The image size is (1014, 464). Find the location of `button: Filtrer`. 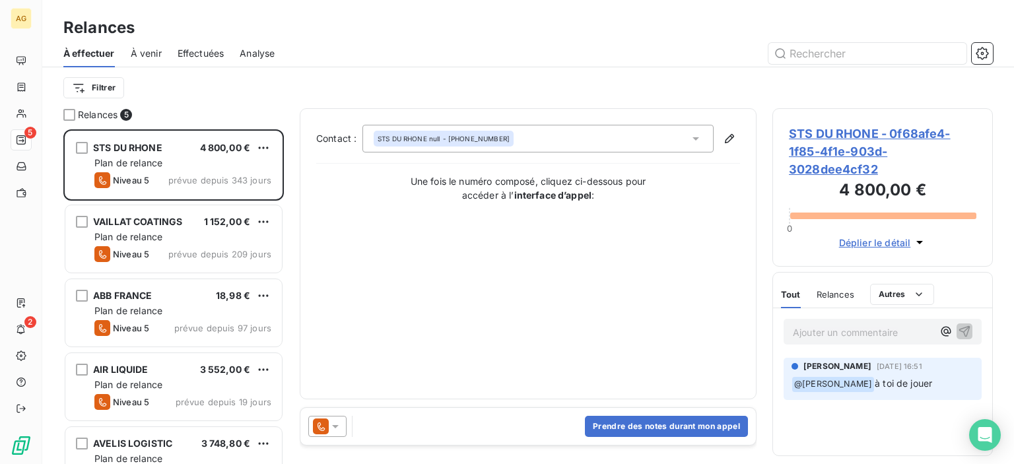

button: Filtrer is located at coordinates (94, 88).